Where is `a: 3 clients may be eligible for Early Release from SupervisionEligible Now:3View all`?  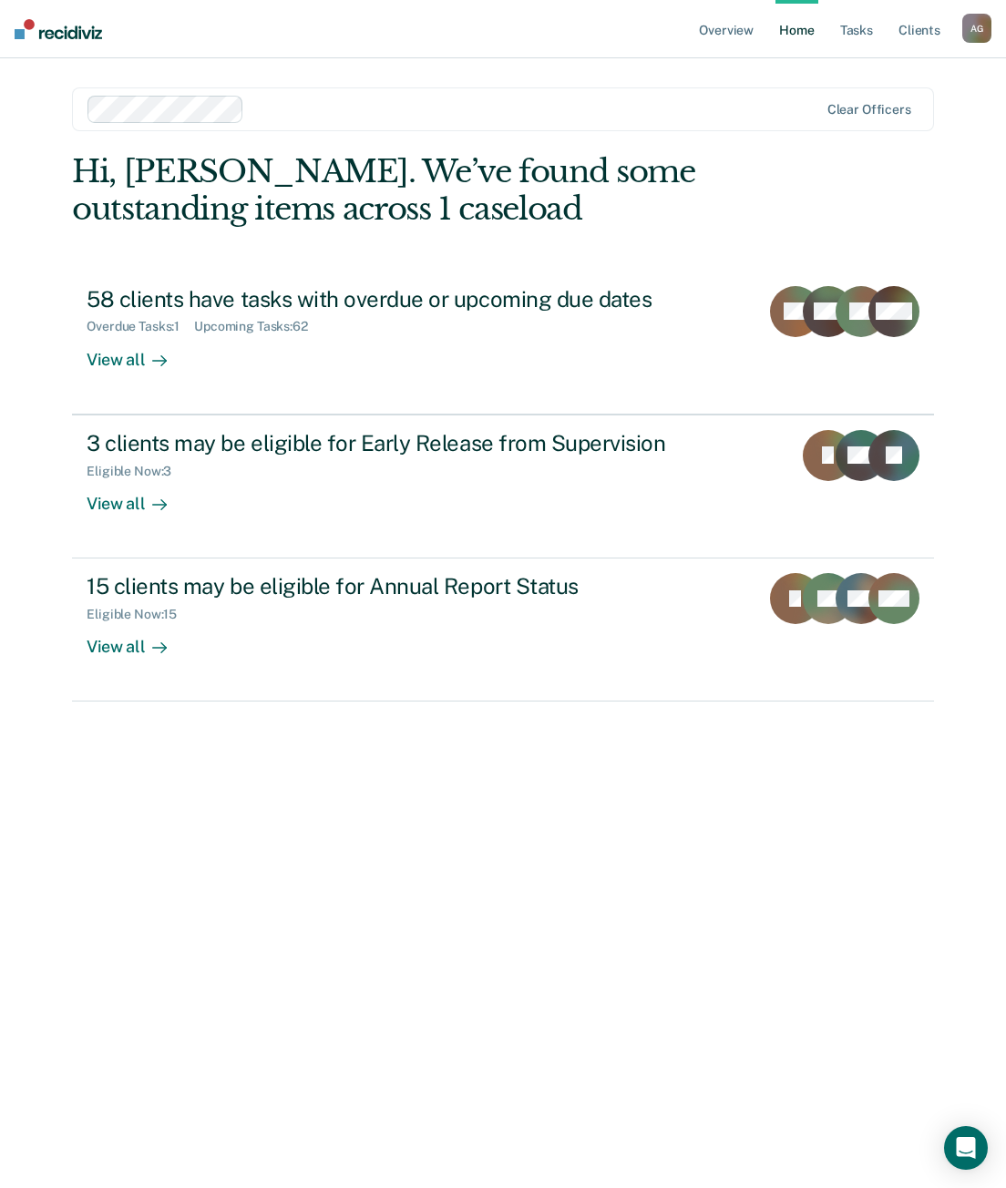 a: 3 clients may be eligible for Early Release from SupervisionEligible Now:3View all is located at coordinates (503, 486).